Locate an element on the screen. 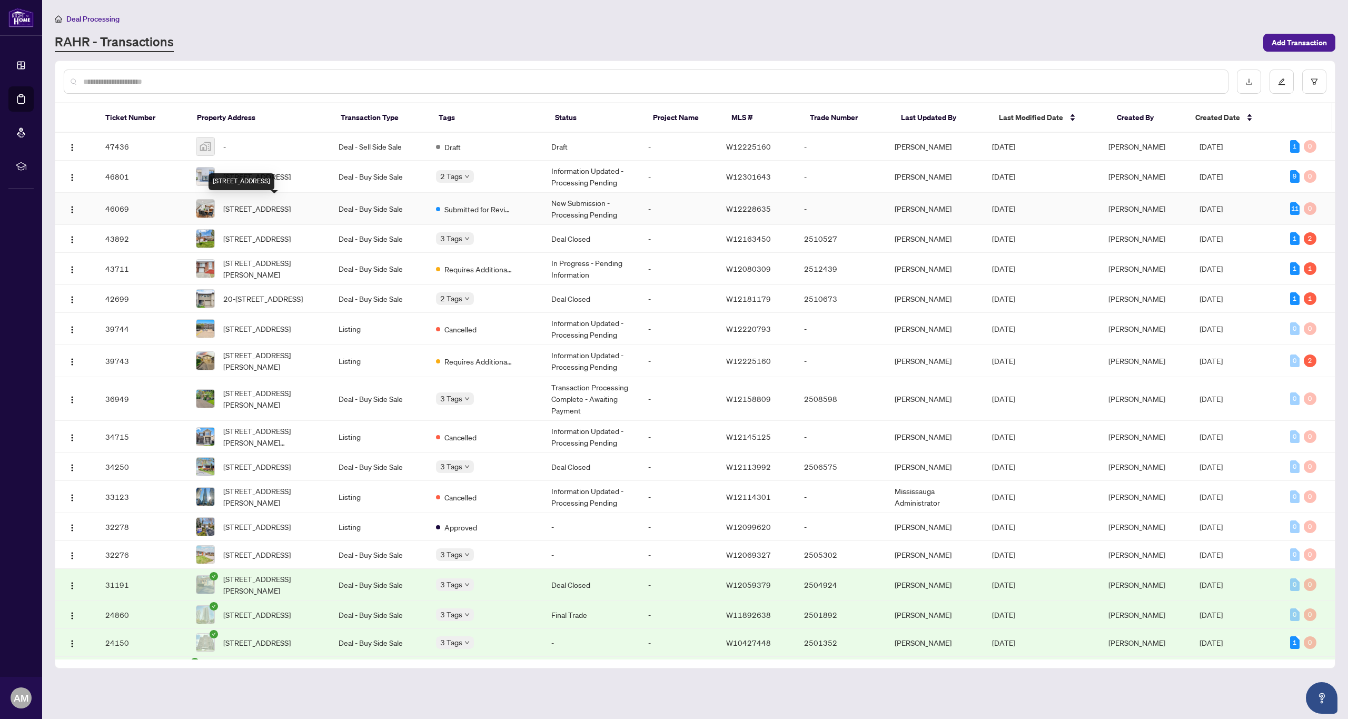 The width and height of the screenshot is (1348, 719). th: Created By is located at coordinates (1147, 118).